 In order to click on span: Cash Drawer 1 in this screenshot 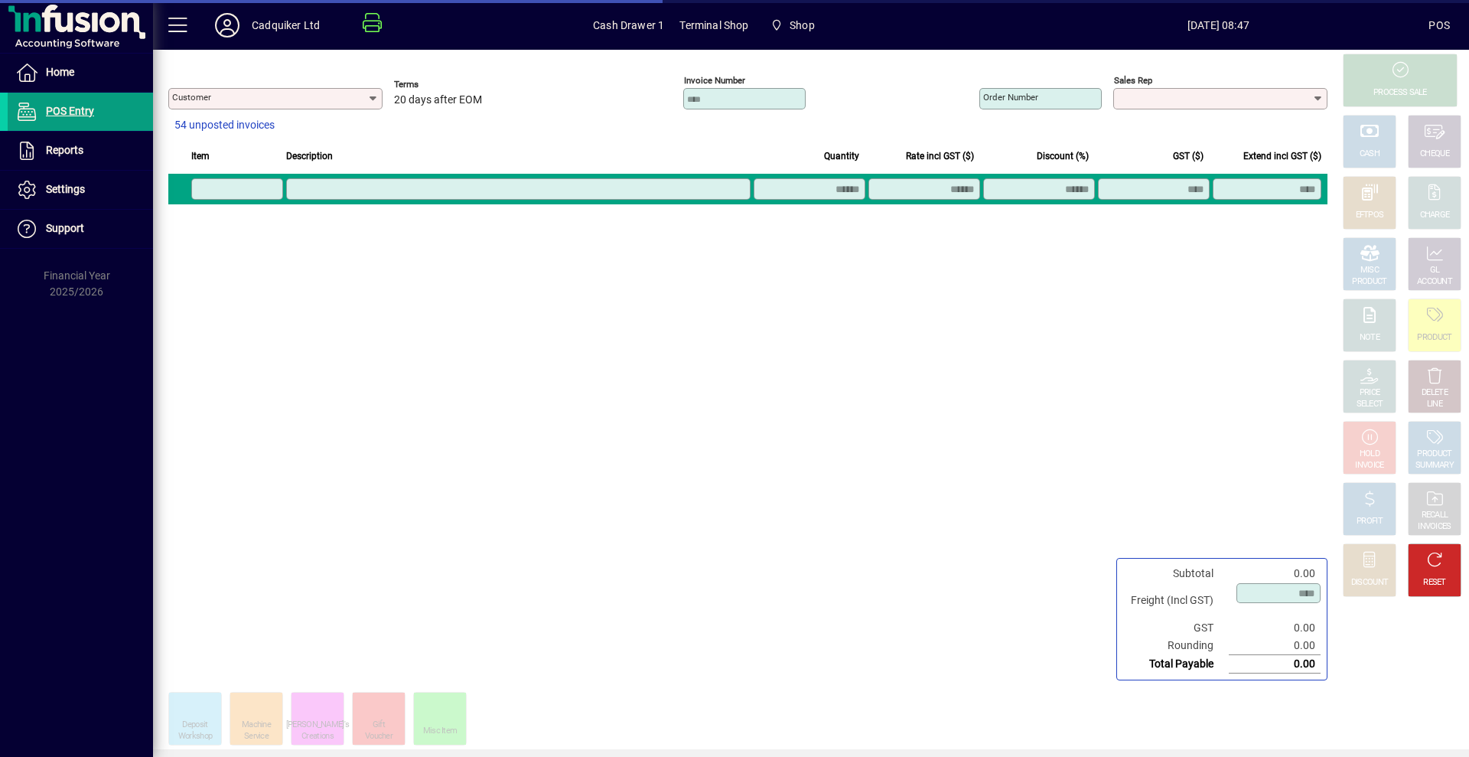, I will do `click(628, 25)`.